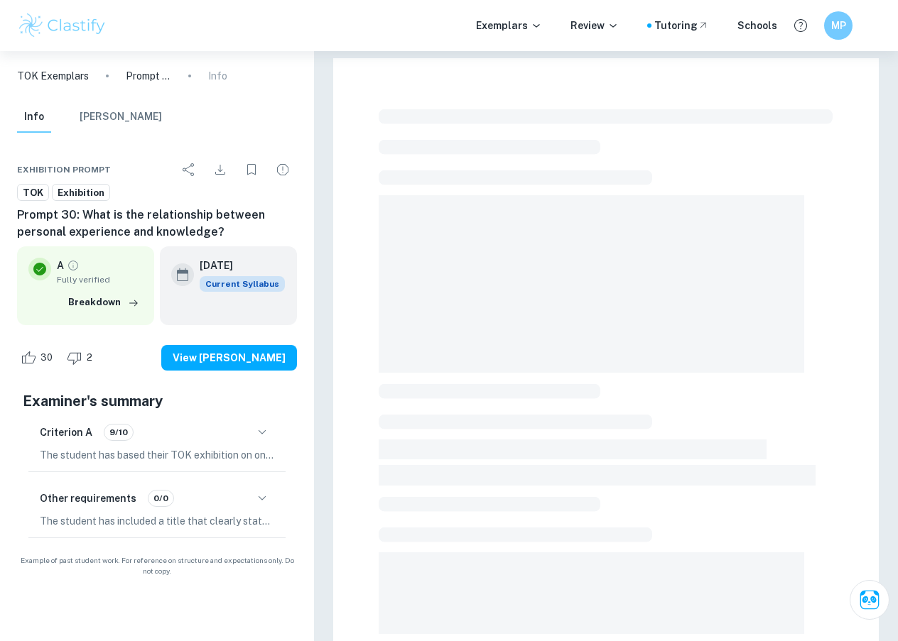 This screenshot has width=898, height=641. What do you see at coordinates (73, 266) in the screenshot?
I see `a: Grade fully verified` at bounding box center [73, 266].